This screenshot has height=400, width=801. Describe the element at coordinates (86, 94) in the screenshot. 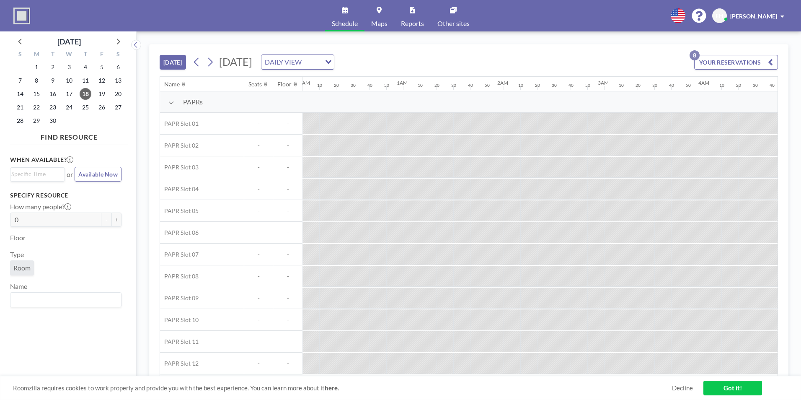

I see `span: Thursday, September 18, 2025` at that location.